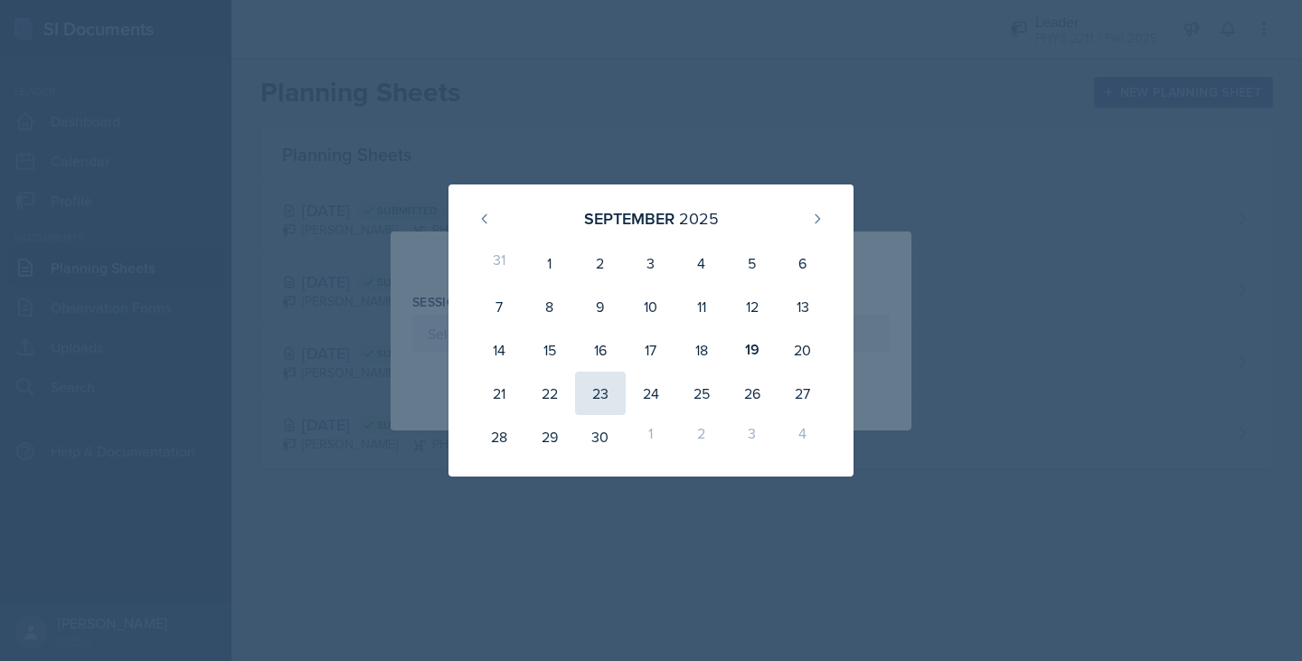  I want to click on div: 2025, so click(699, 218).